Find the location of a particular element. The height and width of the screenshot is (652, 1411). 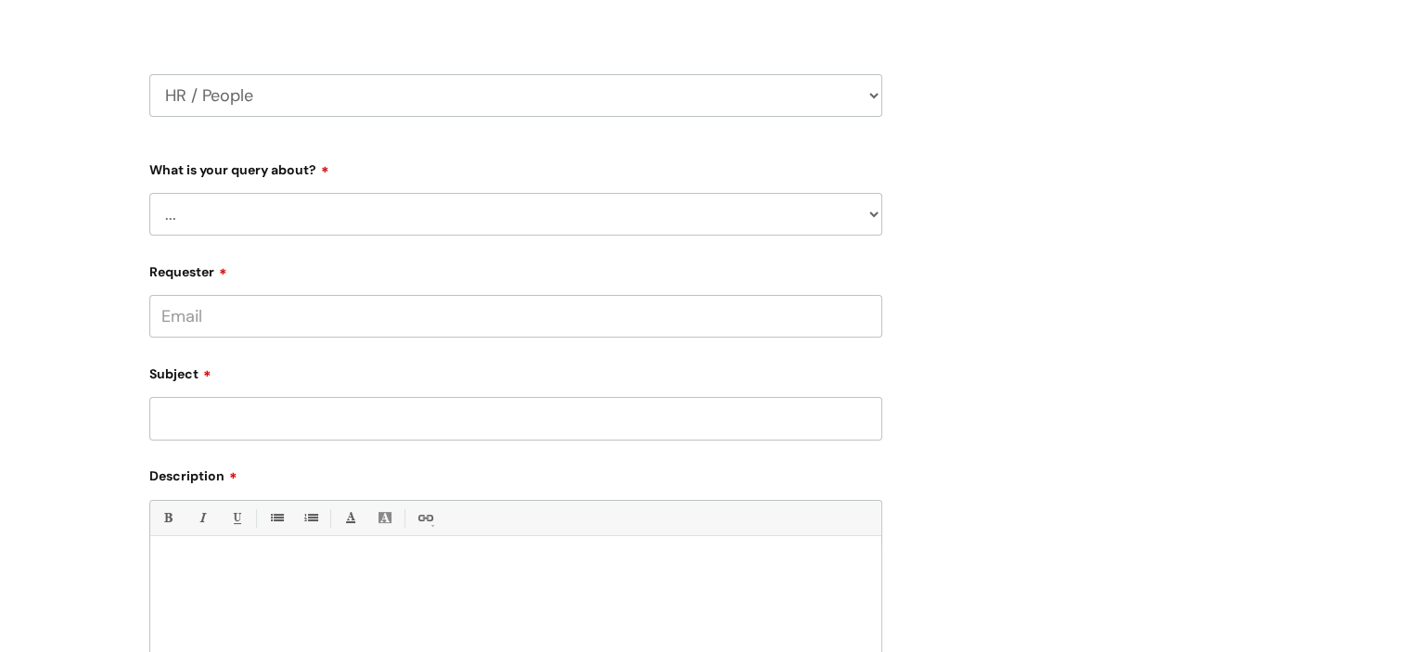

input: Email is located at coordinates (516, 316).